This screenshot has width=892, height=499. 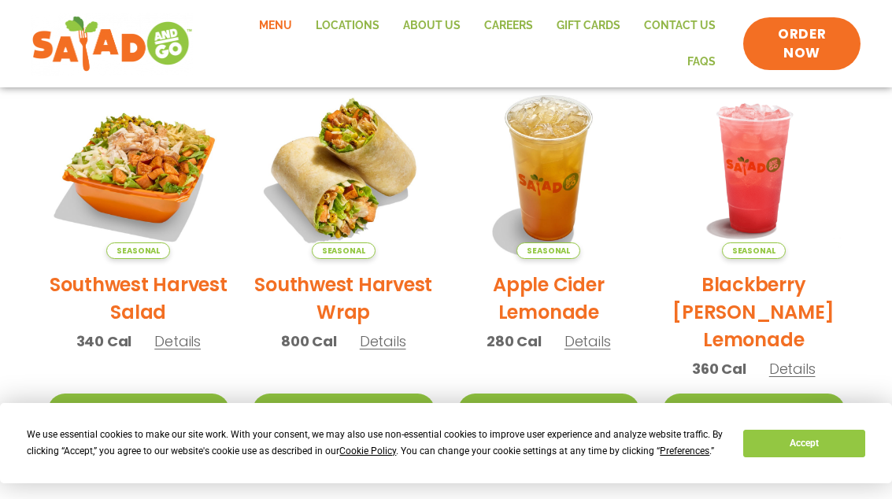 I want to click on img: Product photo for Southwest Harvest Salad, so click(x=139, y=168).